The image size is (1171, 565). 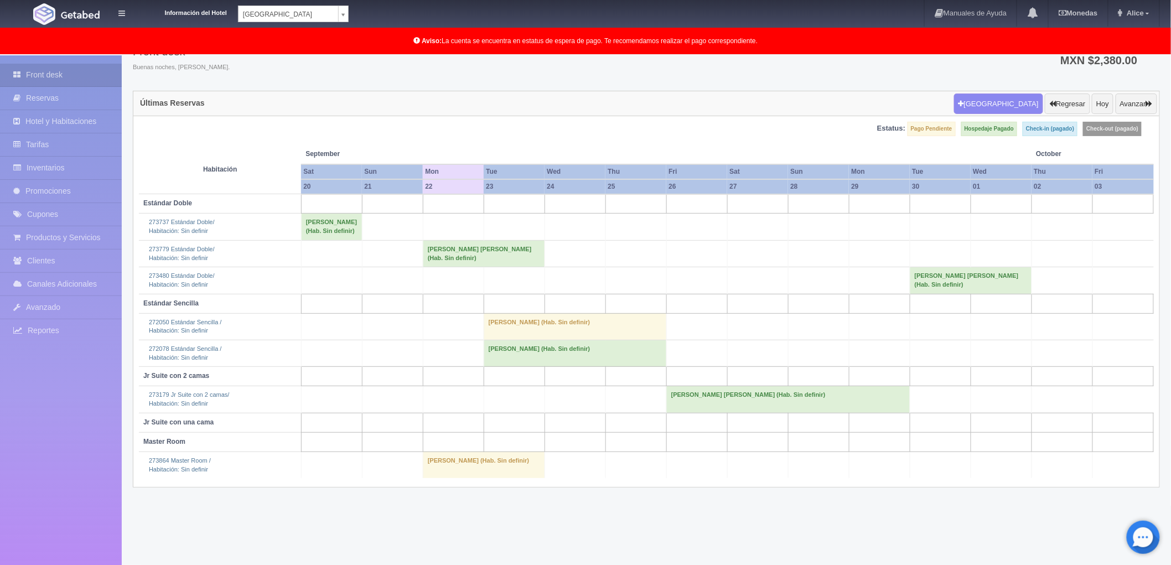 What do you see at coordinates (185, 327) in the screenshot?
I see `a: 272050 Estándar Sencilla /Habitación: Sin definir` at bounding box center [185, 327].